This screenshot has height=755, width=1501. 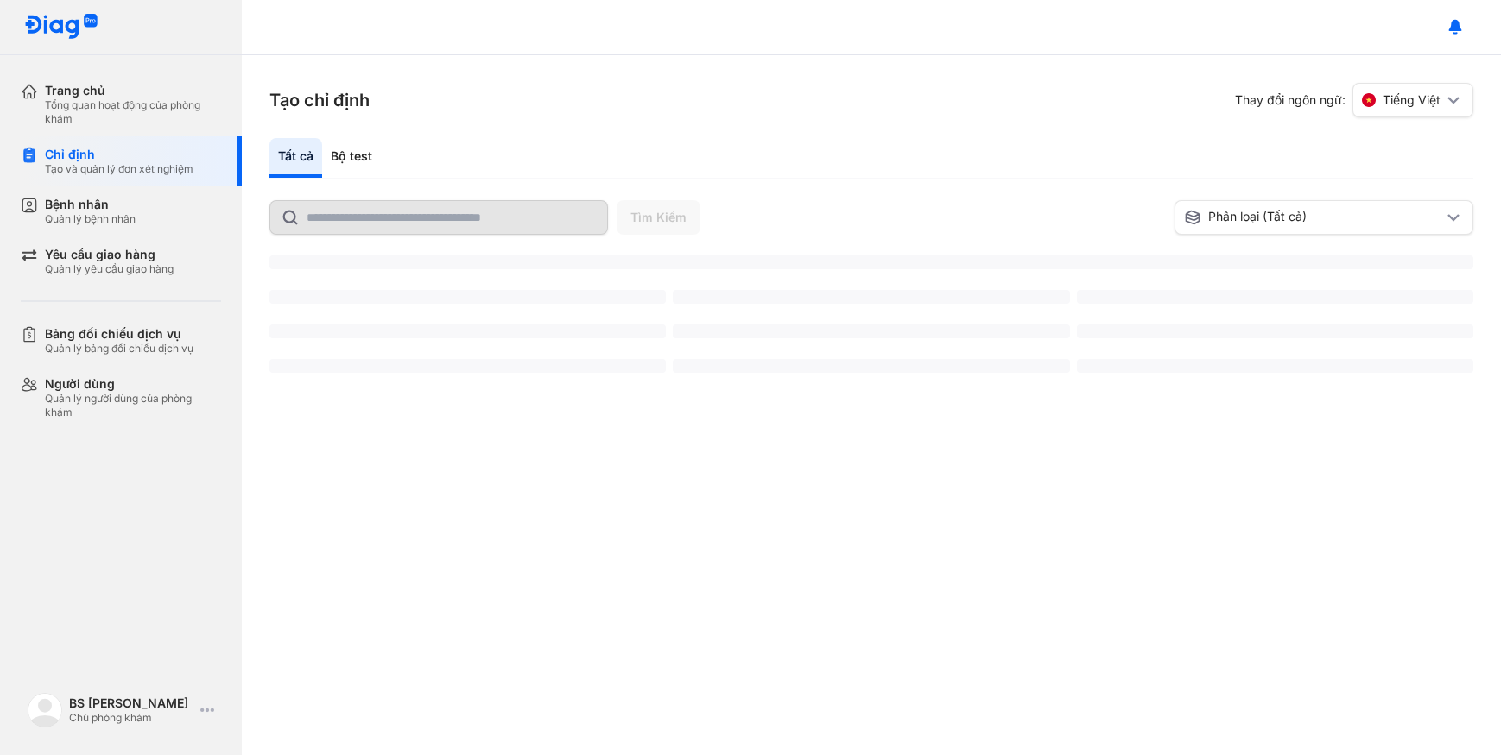 What do you see at coordinates (133, 406) in the screenshot?
I see `div: Quản lý người dùng của phòng khám` at bounding box center [133, 406].